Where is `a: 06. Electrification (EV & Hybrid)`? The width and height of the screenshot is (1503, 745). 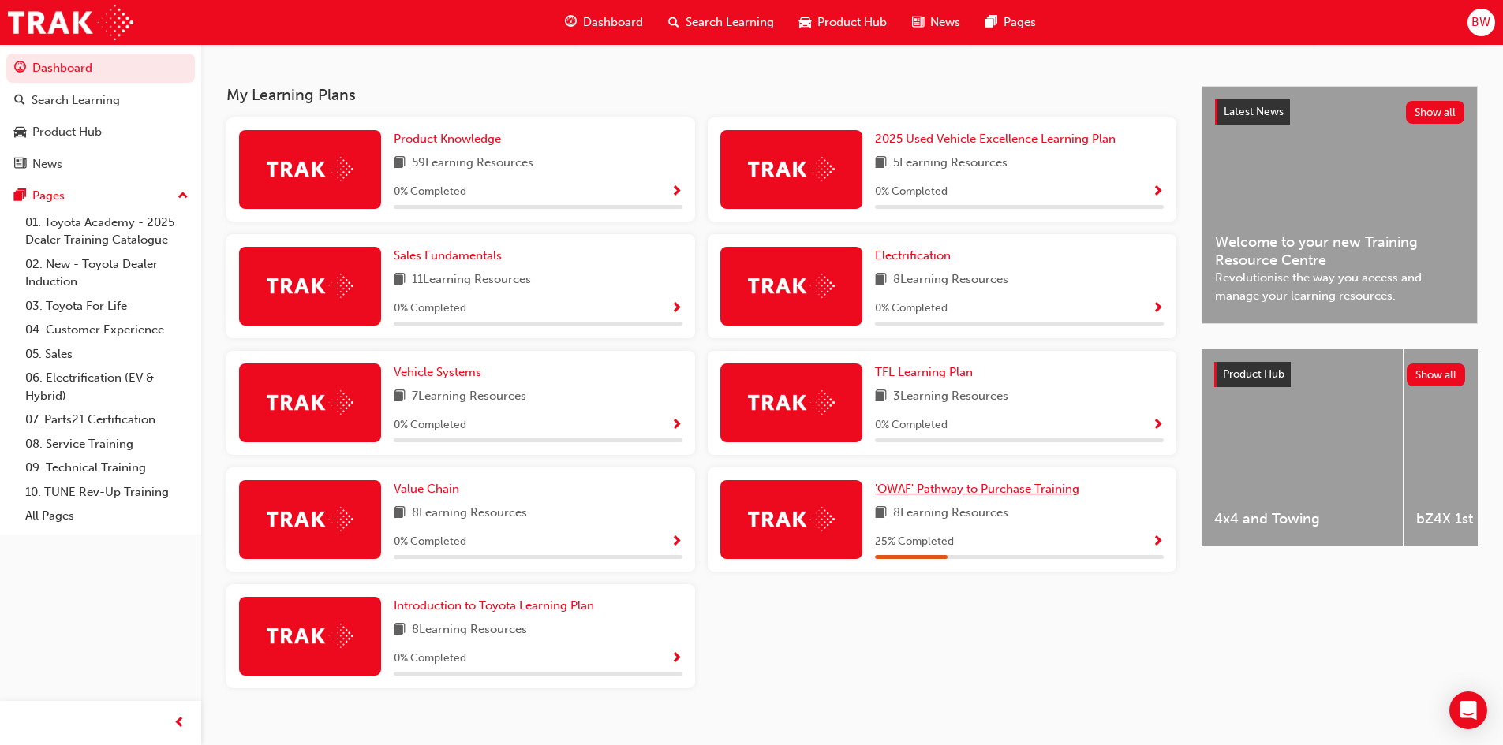
a: 06. Electrification (EV & Hybrid) is located at coordinates (106, 386).